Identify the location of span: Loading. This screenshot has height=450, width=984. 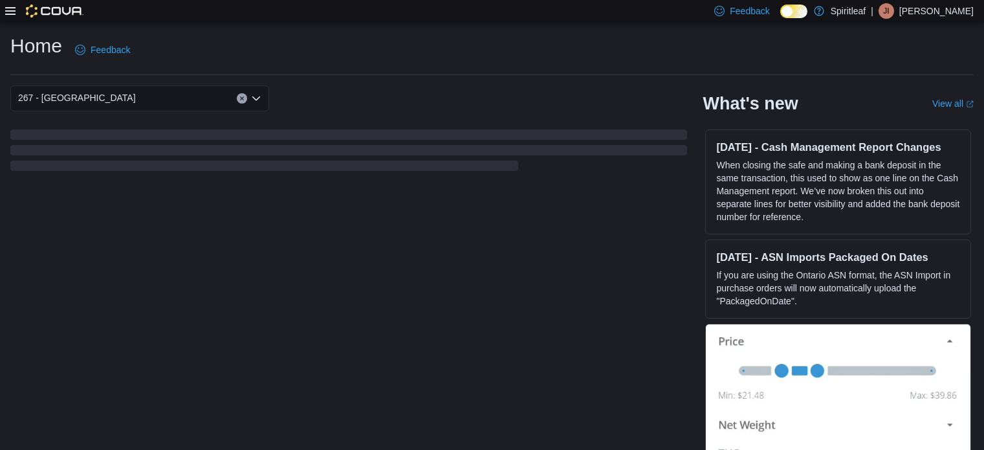
(349, 153).